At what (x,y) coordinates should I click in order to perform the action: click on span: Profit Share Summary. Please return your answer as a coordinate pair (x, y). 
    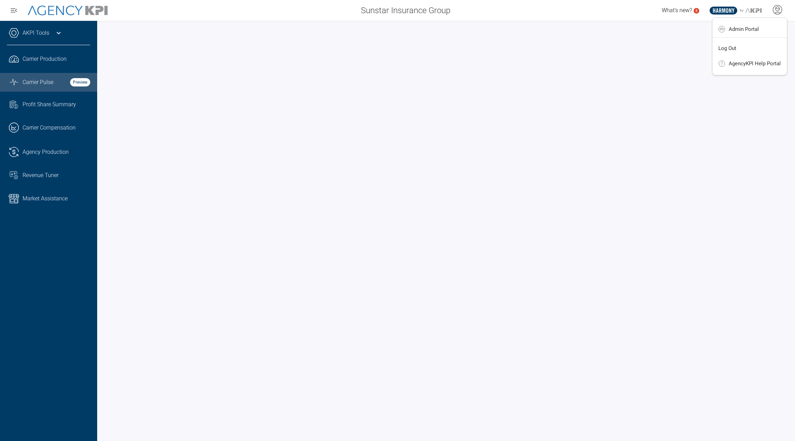
    Looking at the image, I should click on (49, 104).